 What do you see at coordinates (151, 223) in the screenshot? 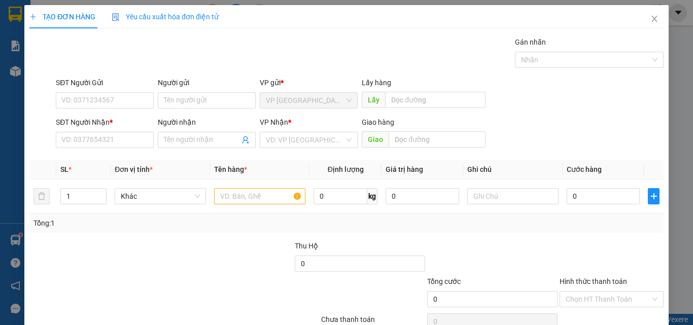
I see `div: Tổng: 1` at bounding box center [151, 223].